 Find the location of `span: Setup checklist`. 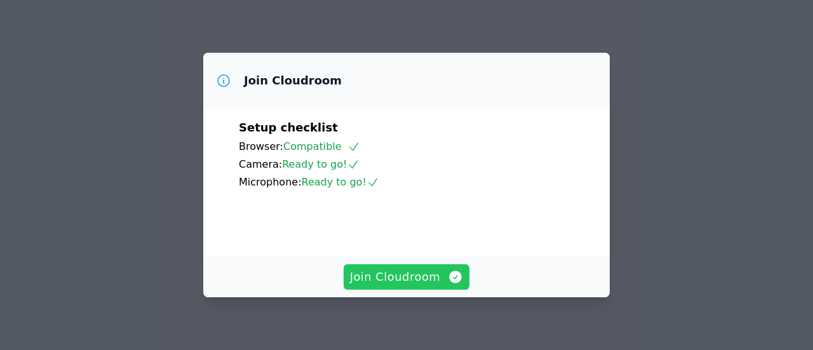

span: Setup checklist is located at coordinates (288, 127).